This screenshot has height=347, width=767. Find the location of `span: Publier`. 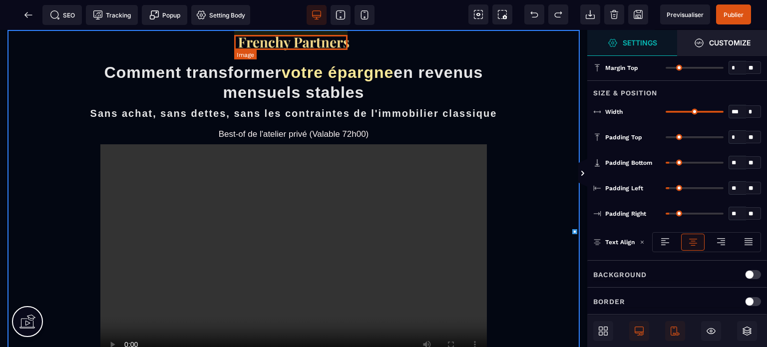

span: Publier is located at coordinates (733, 14).